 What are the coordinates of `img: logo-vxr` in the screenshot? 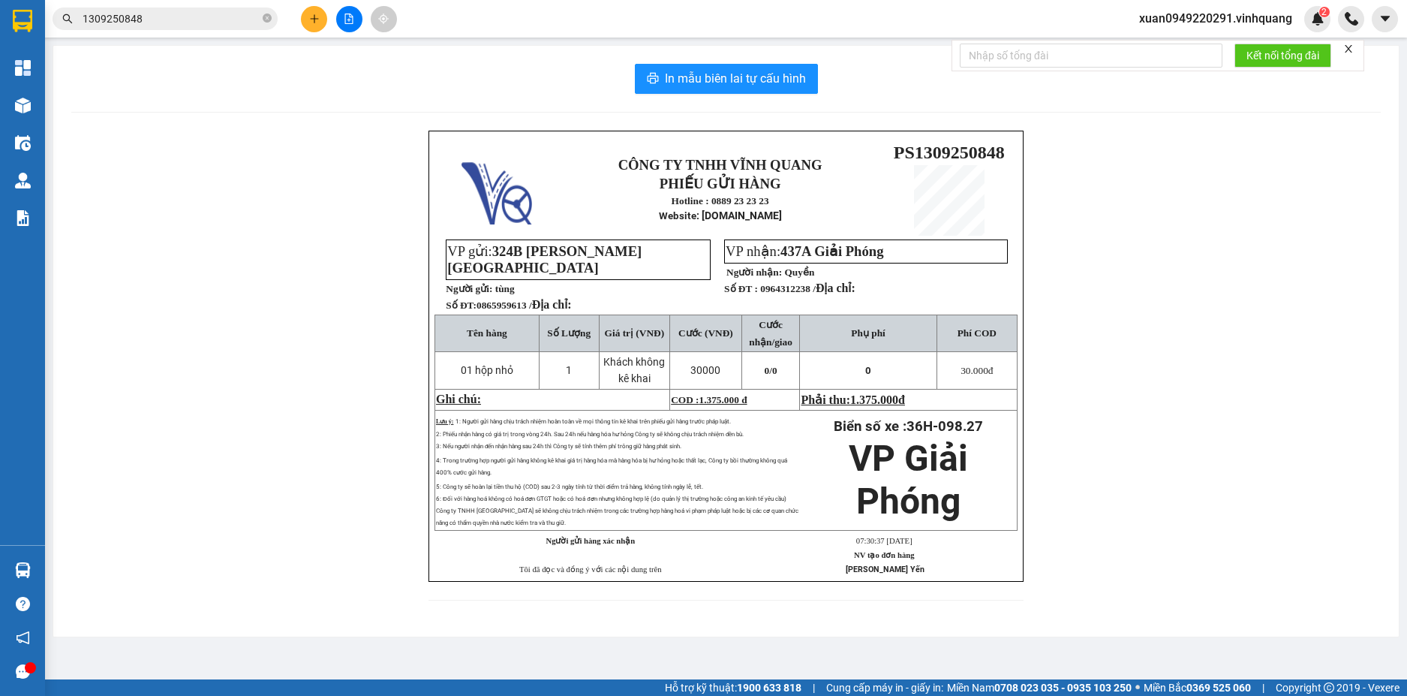 It's located at (23, 21).